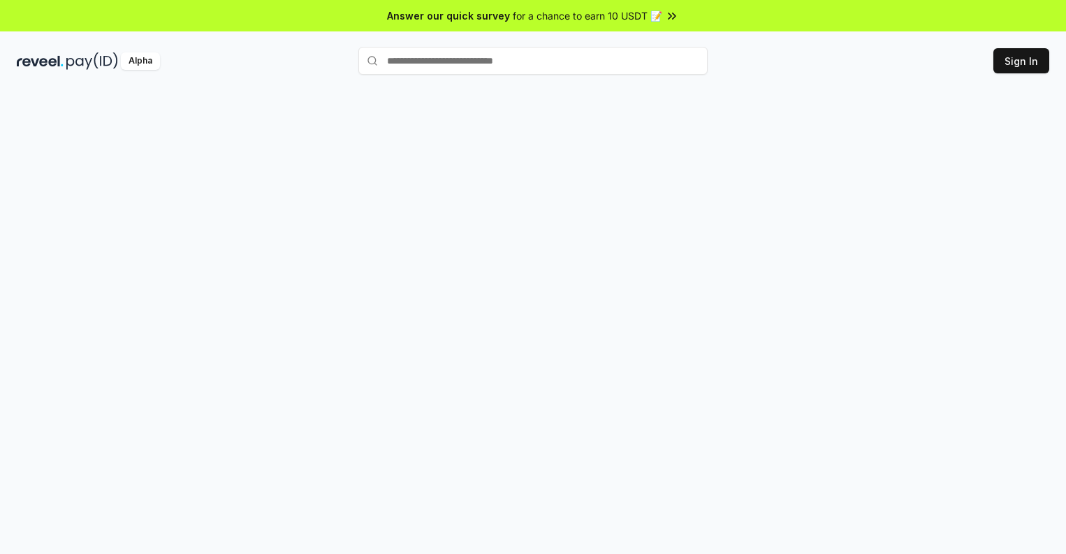 The height and width of the screenshot is (554, 1066). I want to click on button: Sign In, so click(1021, 61).